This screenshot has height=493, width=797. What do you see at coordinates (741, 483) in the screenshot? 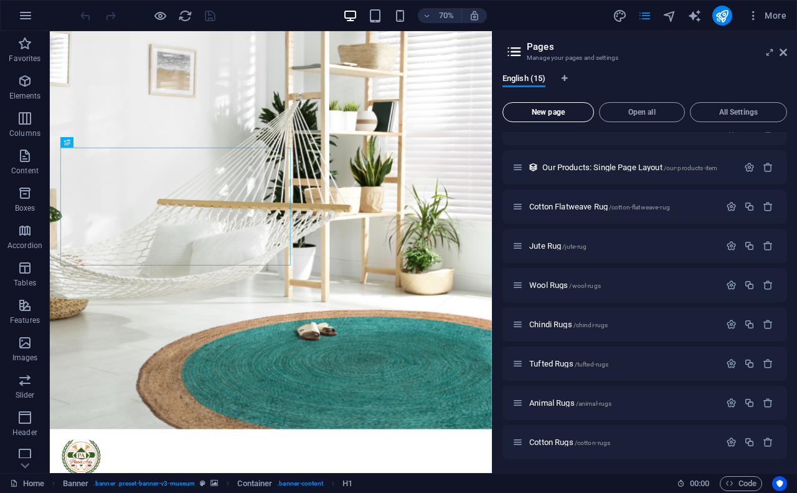
I see `button: Code` at bounding box center [741, 483].